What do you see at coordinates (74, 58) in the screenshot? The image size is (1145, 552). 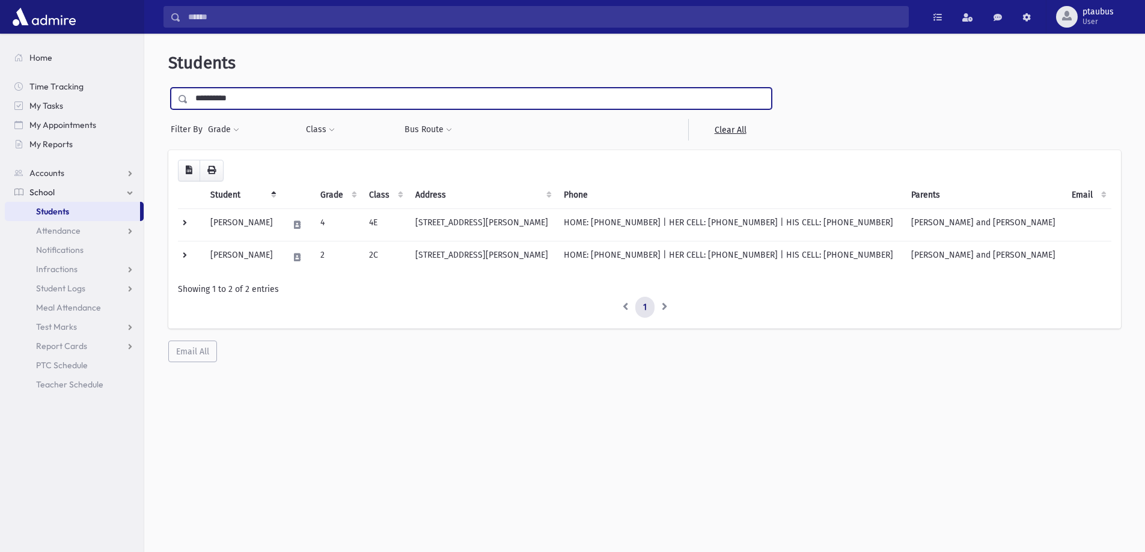 I see `a: Home` at bounding box center [74, 58].